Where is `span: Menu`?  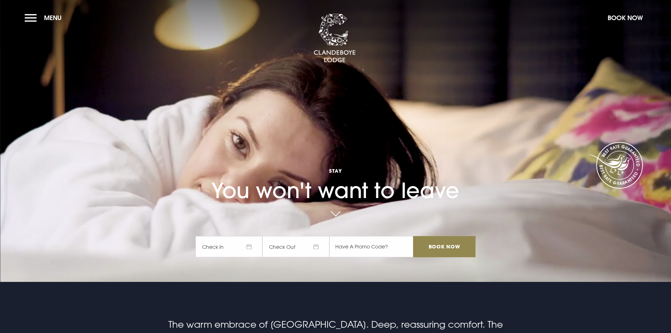
span: Menu is located at coordinates (53, 18).